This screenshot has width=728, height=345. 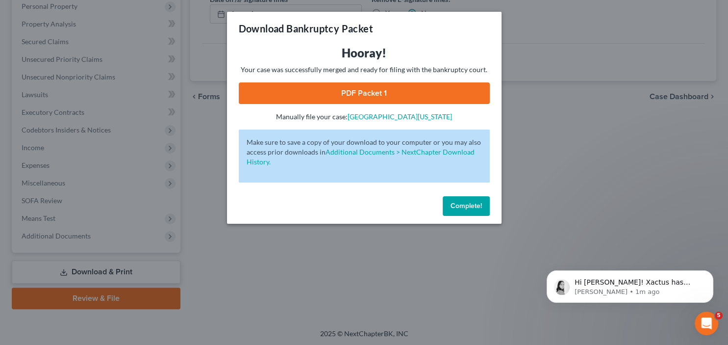 I want to click on p: Message from Lindsey, sent 1m ago, so click(x=106, y=42).